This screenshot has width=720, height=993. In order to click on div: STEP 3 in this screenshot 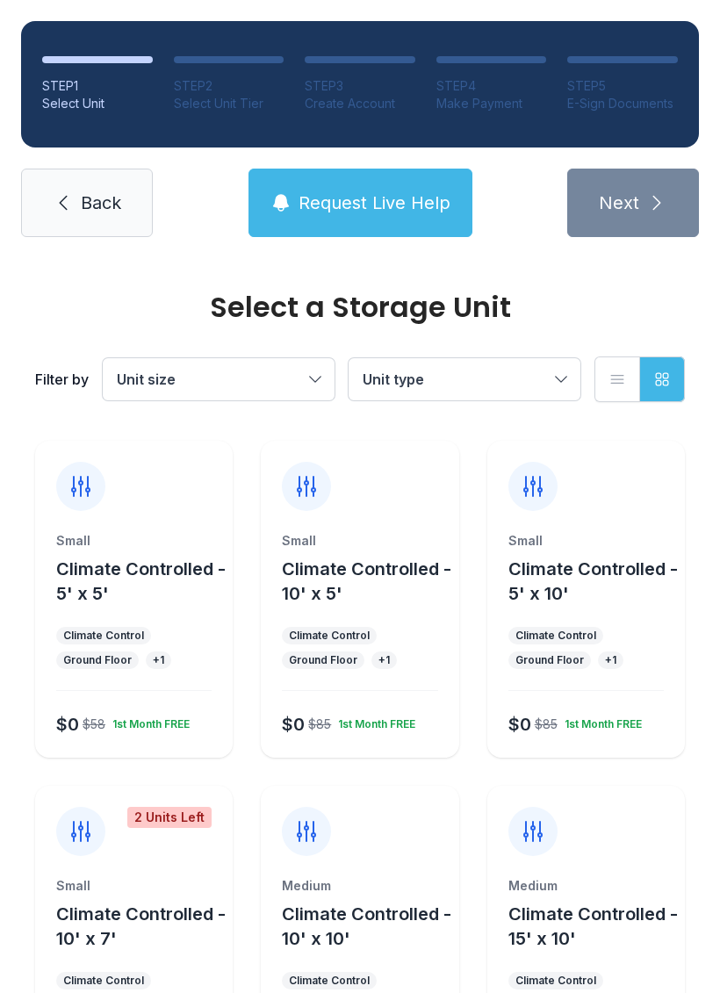, I will do `click(360, 86)`.